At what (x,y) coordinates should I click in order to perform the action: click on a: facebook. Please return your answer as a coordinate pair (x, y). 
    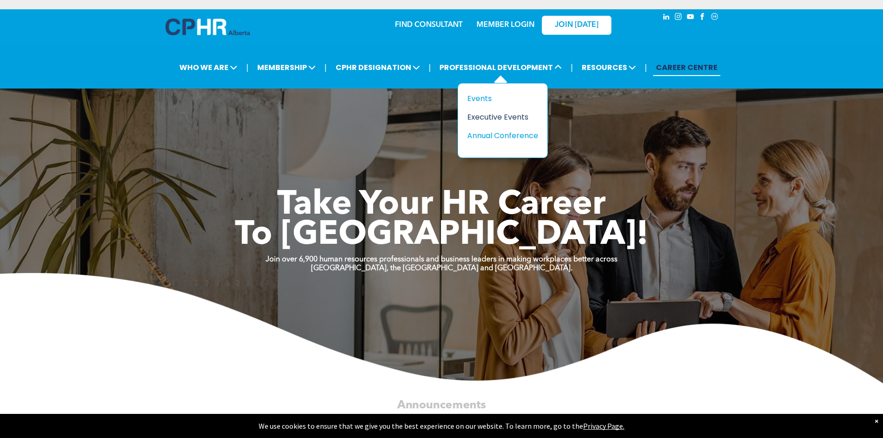
    Looking at the image, I should click on (703, 18).